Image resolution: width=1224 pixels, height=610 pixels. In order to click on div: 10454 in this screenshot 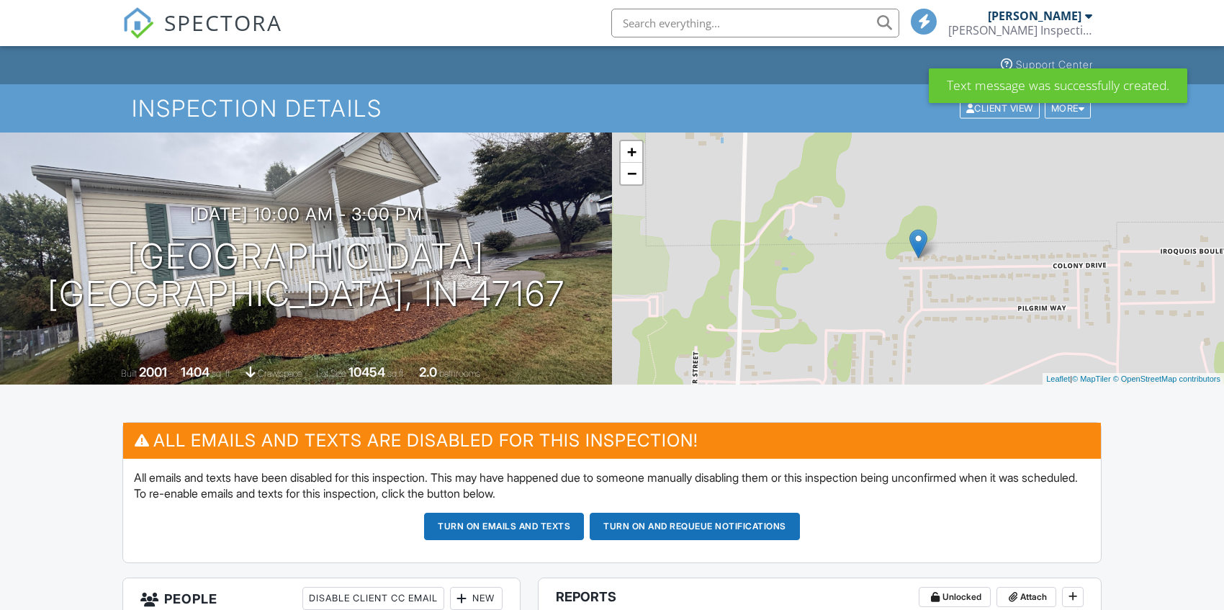, I will do `click(367, 372)`.